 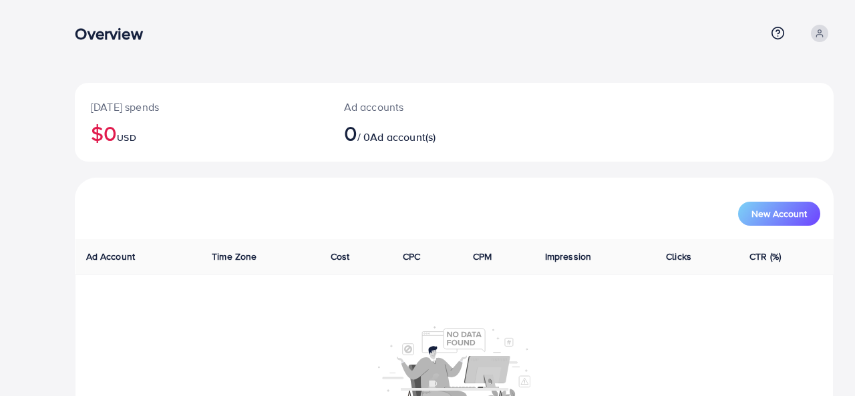 What do you see at coordinates (412, 257) in the screenshot?
I see `span: CPC` at bounding box center [412, 257].